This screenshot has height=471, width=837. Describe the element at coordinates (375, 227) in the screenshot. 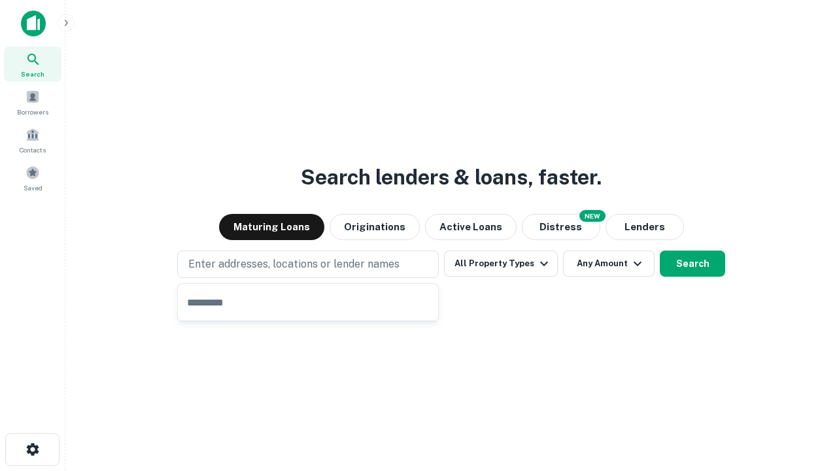

I see `button: Originations` at that location.